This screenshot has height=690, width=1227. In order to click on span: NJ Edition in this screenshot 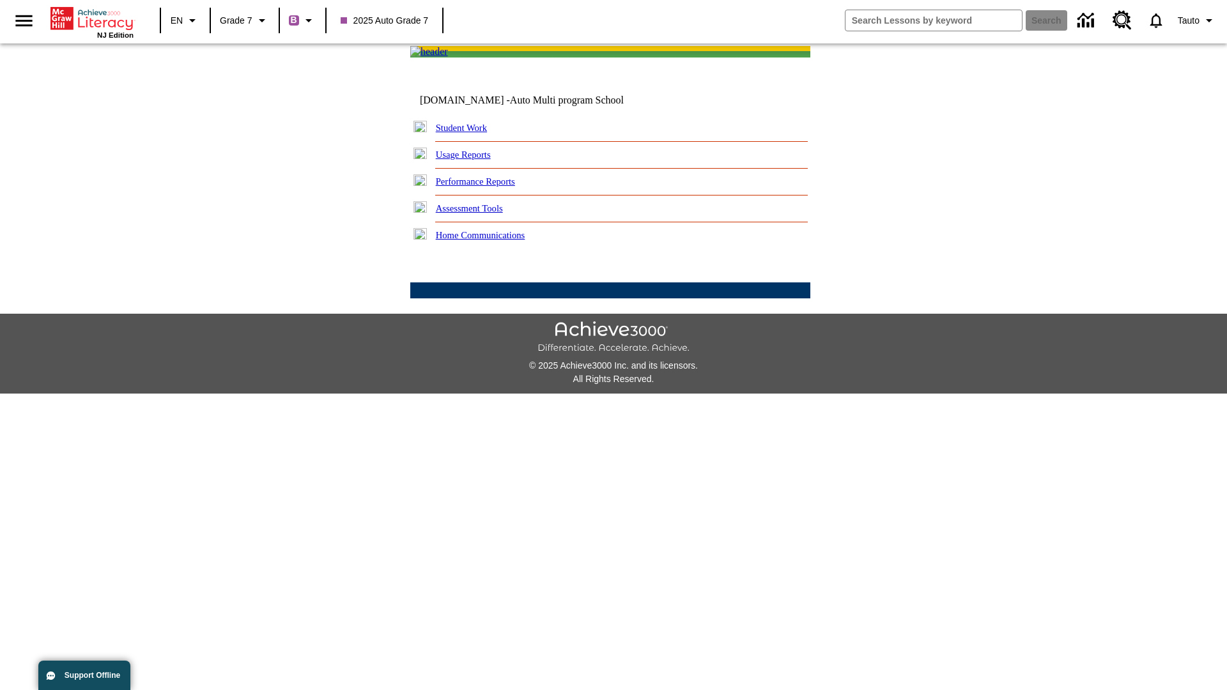, I will do `click(115, 35)`.